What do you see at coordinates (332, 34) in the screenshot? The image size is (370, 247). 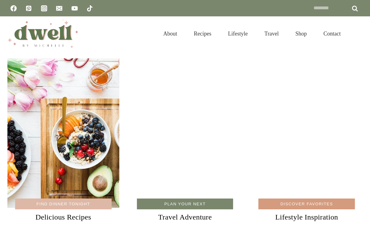 I see `a: Contact` at bounding box center [332, 34].